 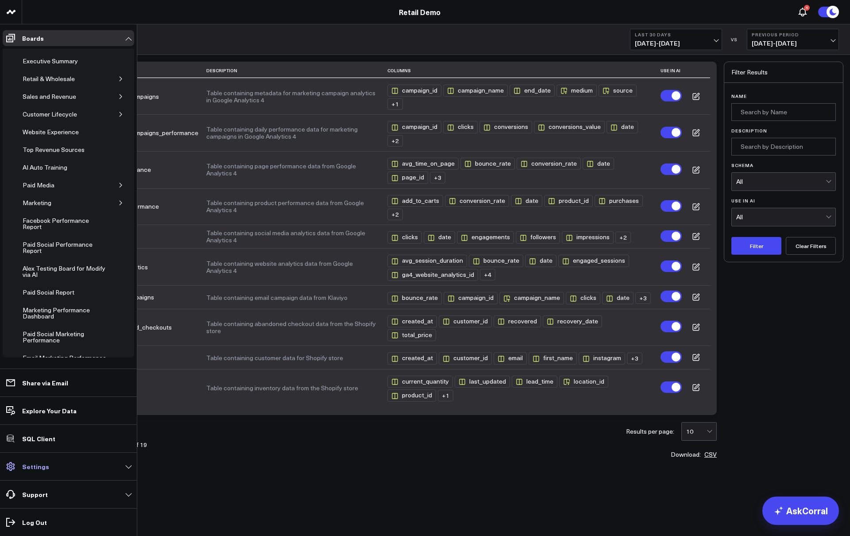 What do you see at coordinates (71, 247) in the screenshot?
I see `a: Paid Social Performance ReportOpen board menu` at bounding box center [71, 247].